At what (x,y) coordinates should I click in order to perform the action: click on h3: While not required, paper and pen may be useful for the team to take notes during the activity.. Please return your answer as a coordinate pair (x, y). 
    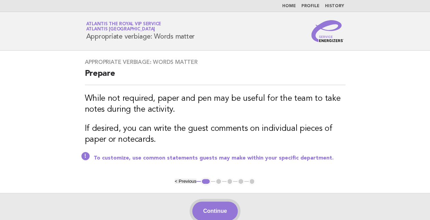
    Looking at the image, I should click on (215, 104).